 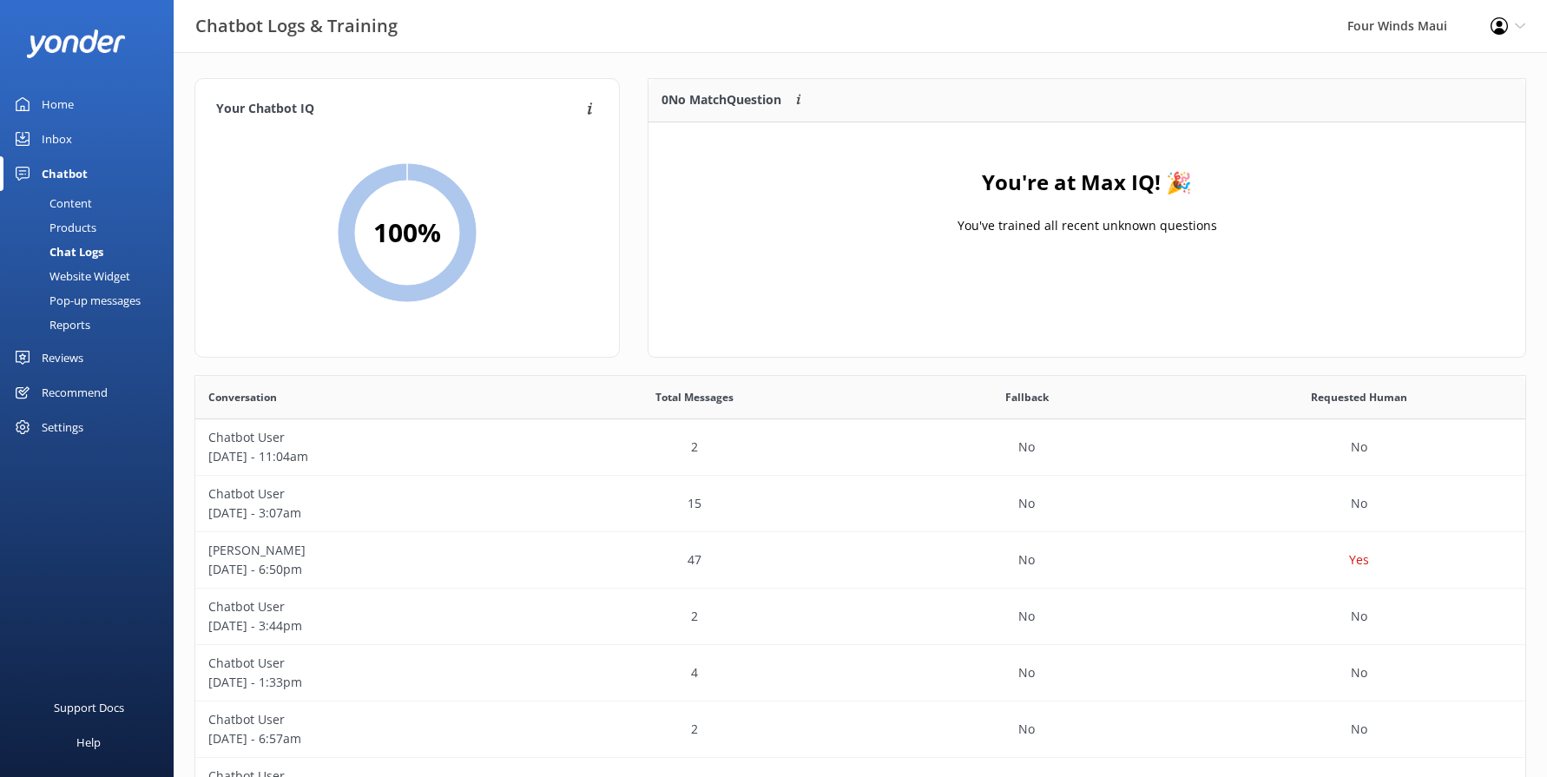 What do you see at coordinates (92, 252) in the screenshot?
I see `a: Chat Logs` at bounding box center [92, 252].